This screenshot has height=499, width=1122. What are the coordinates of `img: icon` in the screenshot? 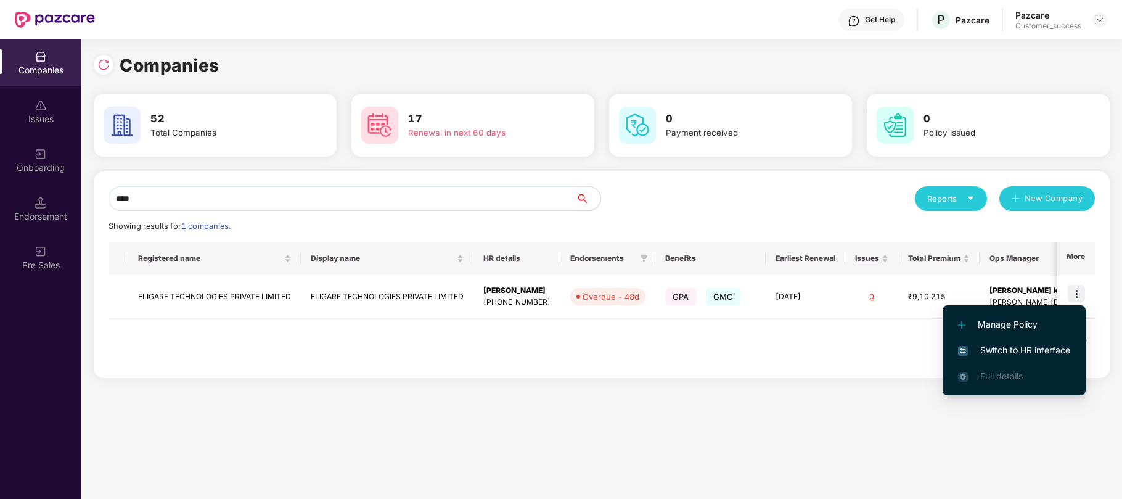 It's located at (1076, 293).